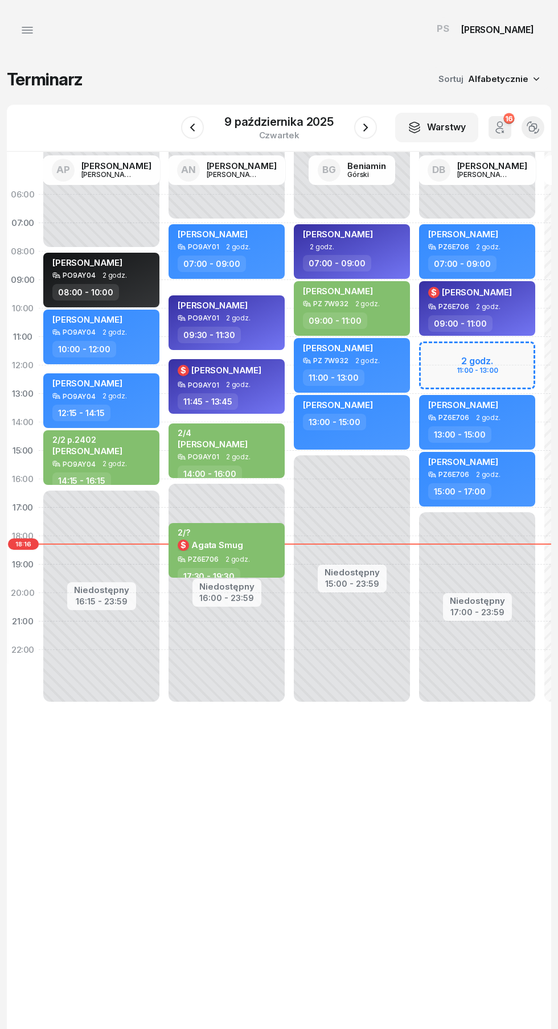 This screenshot has width=558, height=1029. I want to click on div: 2/4, so click(212, 433).